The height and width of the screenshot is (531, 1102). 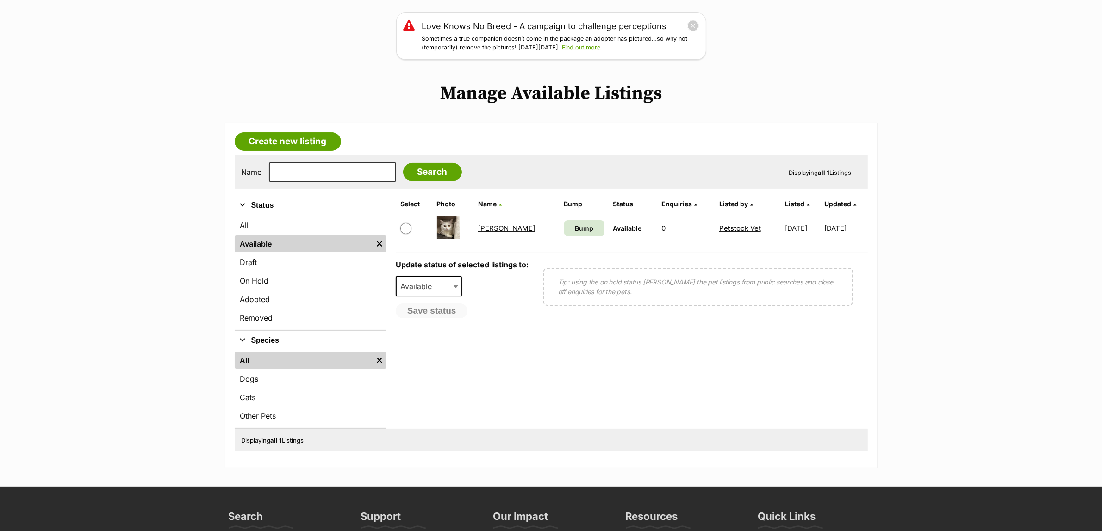 I want to click on a: Bump, so click(x=584, y=228).